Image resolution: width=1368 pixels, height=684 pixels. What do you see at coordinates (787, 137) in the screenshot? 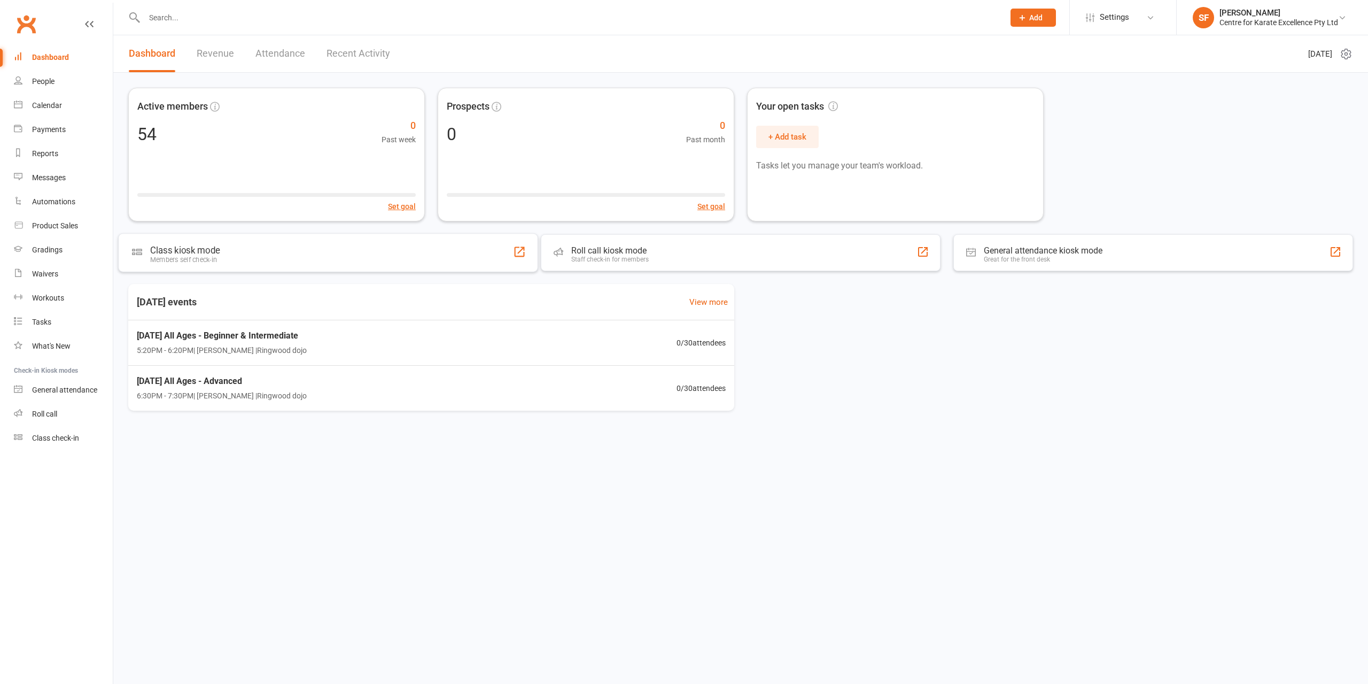
I see `button: + Add task` at bounding box center [787, 137].